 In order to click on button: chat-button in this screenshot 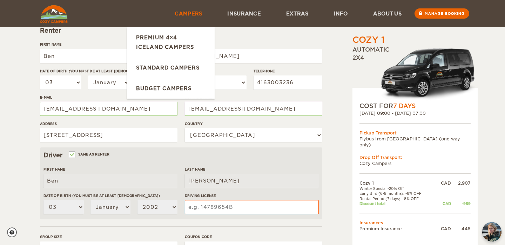, I will do `click(492, 232)`.